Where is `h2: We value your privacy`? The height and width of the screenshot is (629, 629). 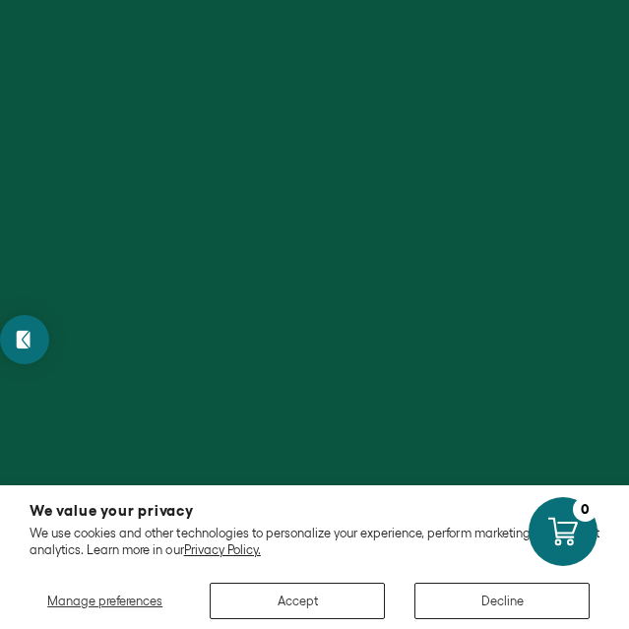
h2: We value your privacy is located at coordinates (314, 510).